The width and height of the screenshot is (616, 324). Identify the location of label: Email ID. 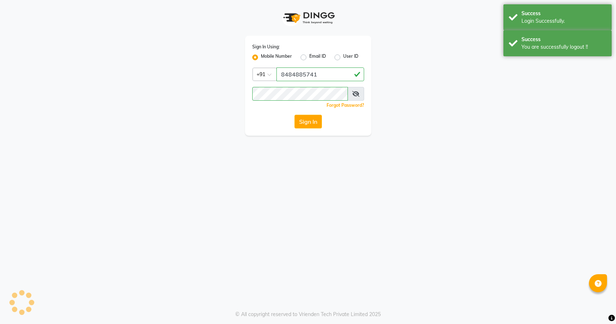
(317, 57).